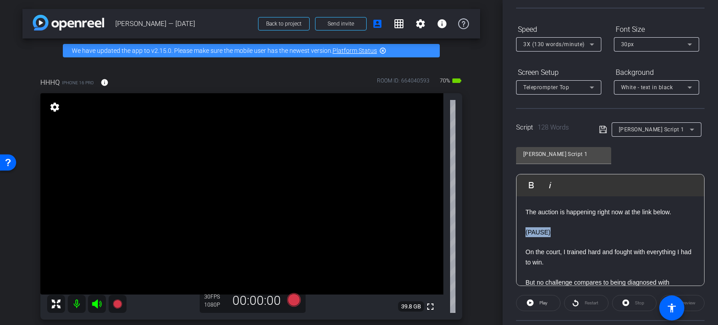 The image size is (718, 325). I want to click on div: Script, so click(551, 127).